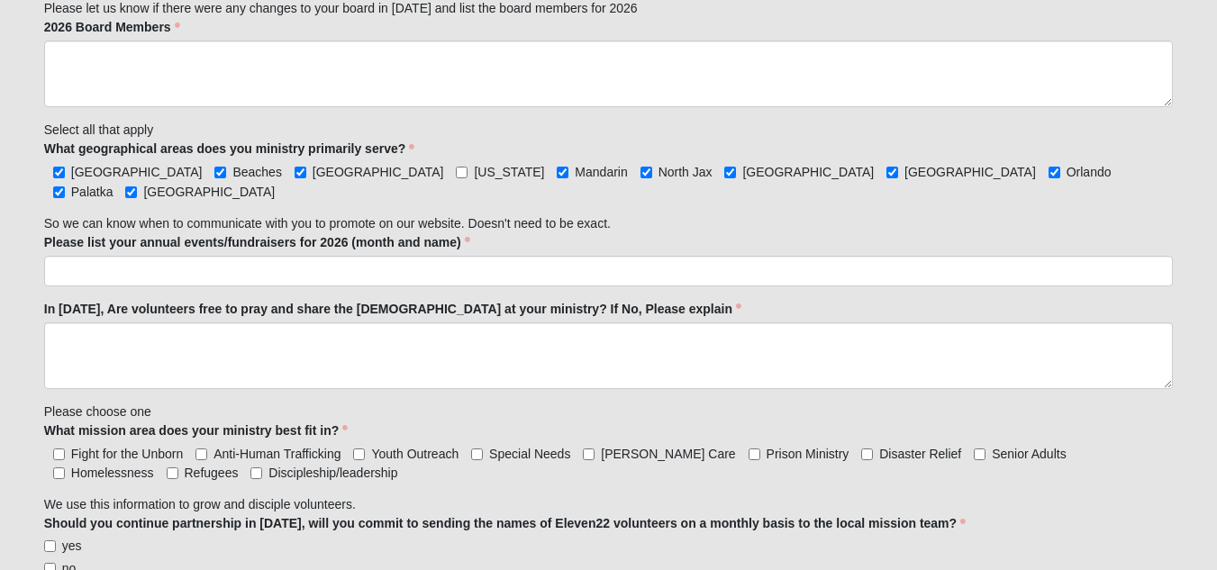  What do you see at coordinates (646, 172) in the screenshot?
I see `input: North Jax` at bounding box center [646, 172].